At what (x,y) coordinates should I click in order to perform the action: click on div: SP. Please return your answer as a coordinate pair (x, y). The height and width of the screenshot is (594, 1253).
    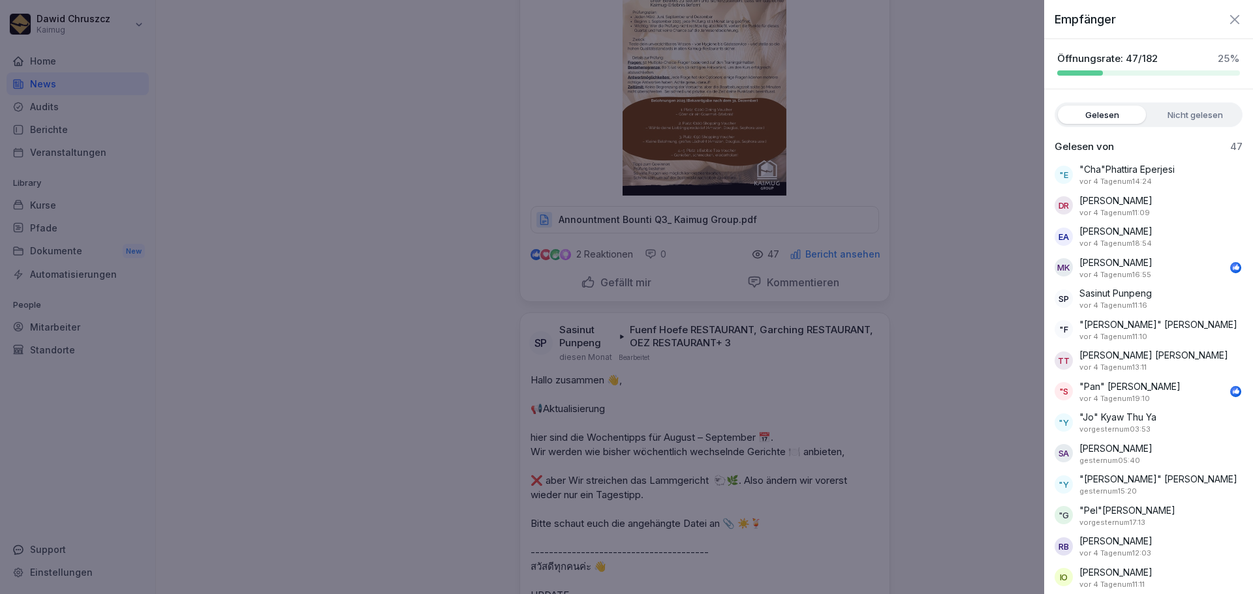
    Looking at the image, I should click on (1063, 299).